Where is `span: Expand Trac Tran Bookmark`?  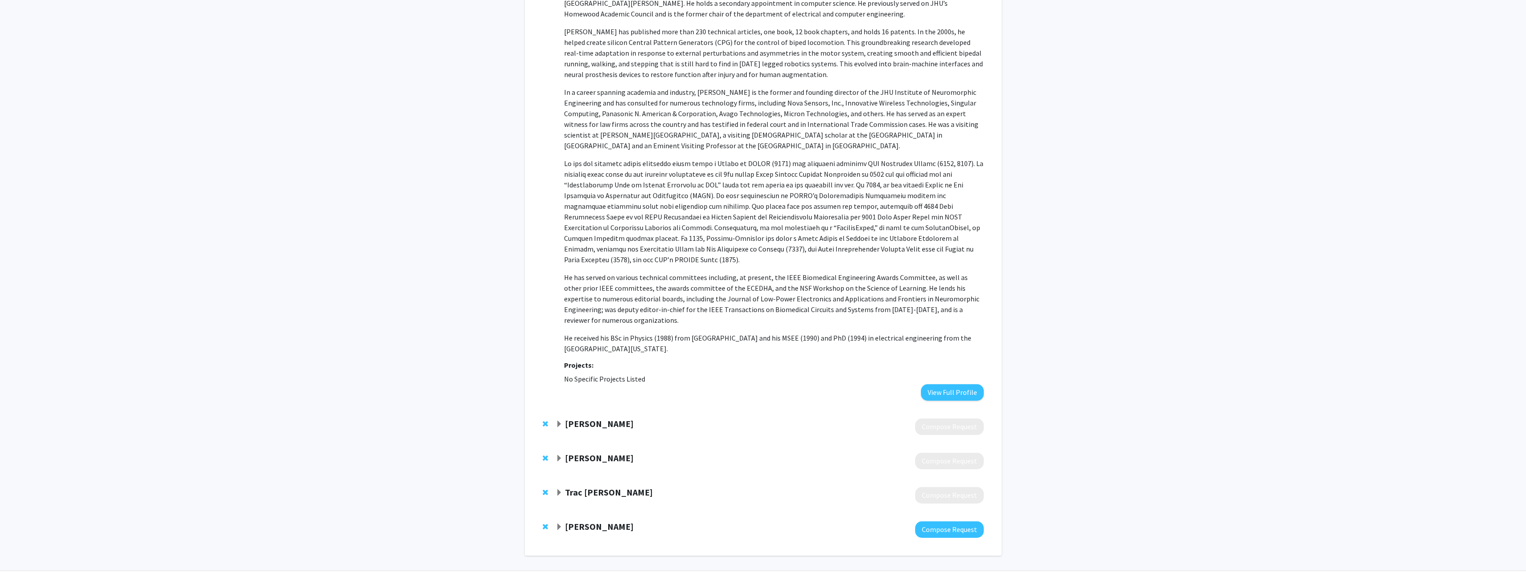 span: Expand Trac Tran Bookmark is located at coordinates (559, 493).